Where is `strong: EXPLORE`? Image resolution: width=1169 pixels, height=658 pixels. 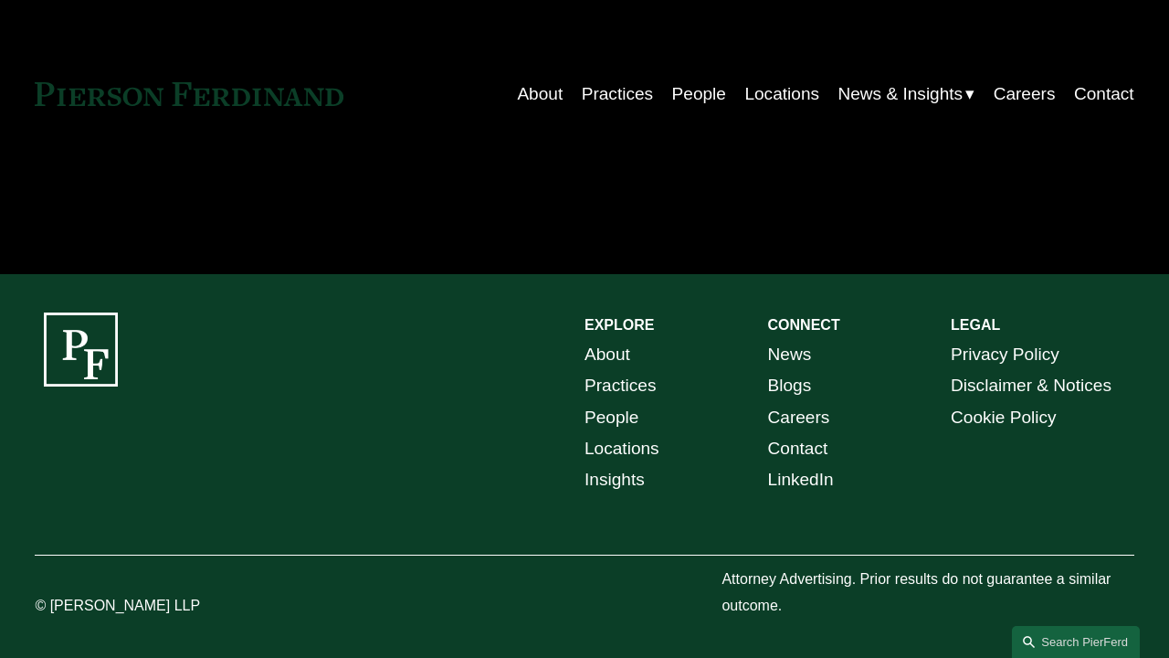
strong: EXPLORE is located at coordinates (619, 324).